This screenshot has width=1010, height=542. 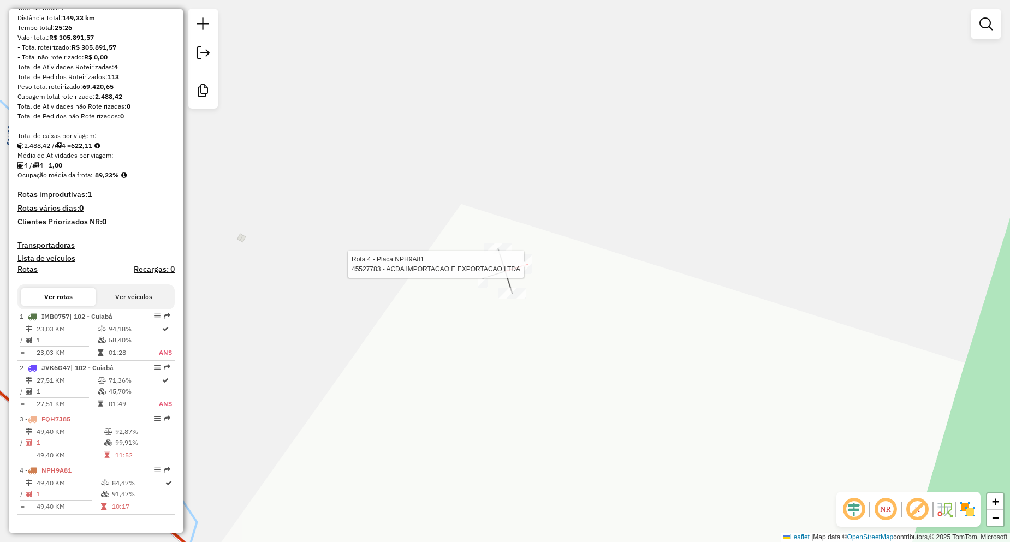 What do you see at coordinates (56, 419) in the screenshot?
I see `span: FQH7J85` at bounding box center [56, 419].